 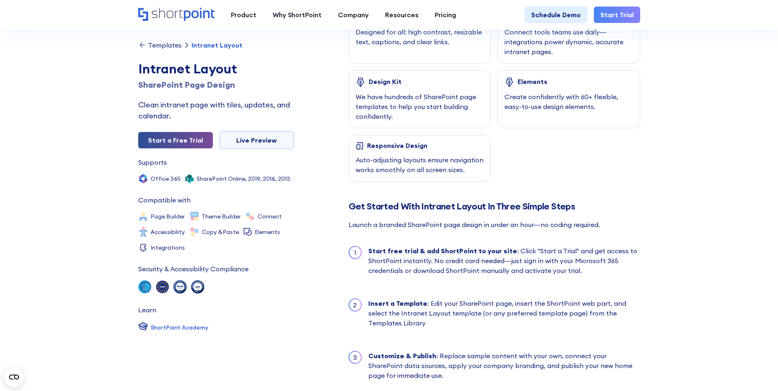 I want to click on button: Open CMP widget, so click(x=14, y=377).